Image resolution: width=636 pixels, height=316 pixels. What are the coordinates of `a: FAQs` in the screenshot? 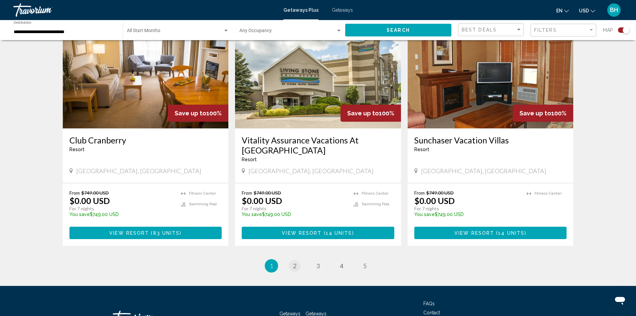 It's located at (429, 303).